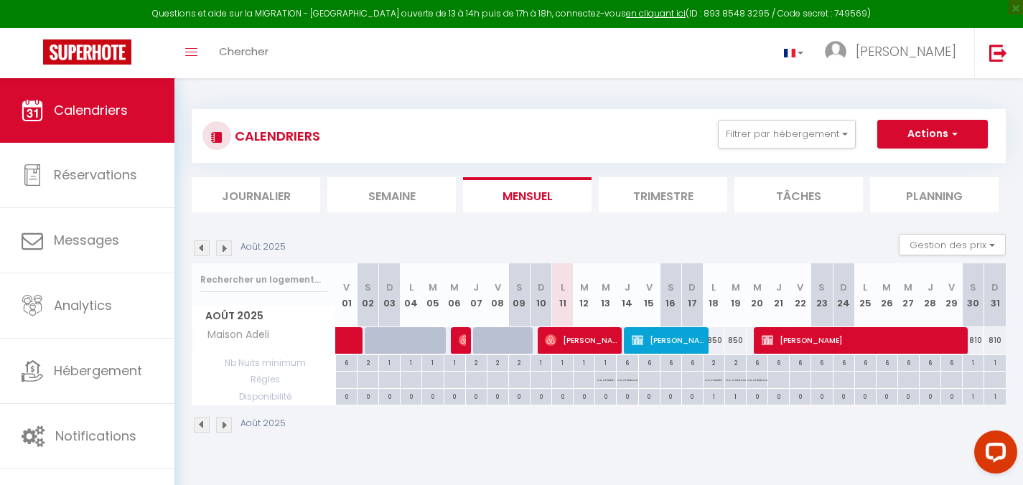  What do you see at coordinates (563, 295) in the screenshot?
I see `th: 11` at bounding box center [563, 295].